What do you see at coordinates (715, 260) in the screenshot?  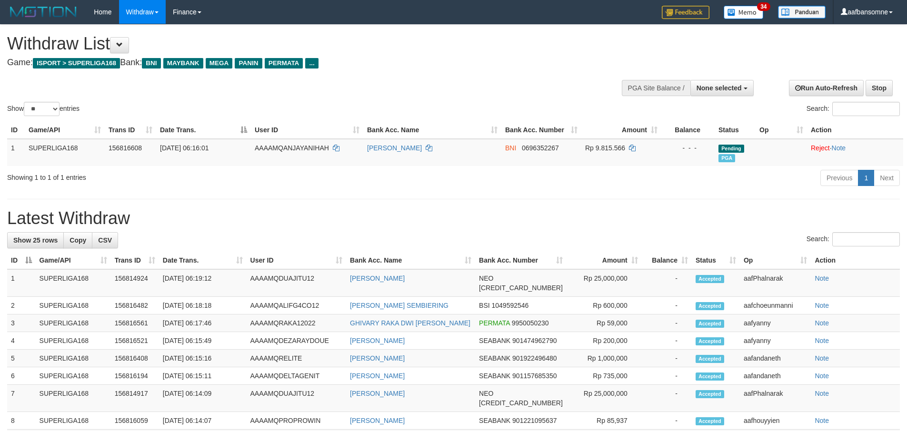 I see `th: Status: activate to sort column ascending` at bounding box center [715, 260].